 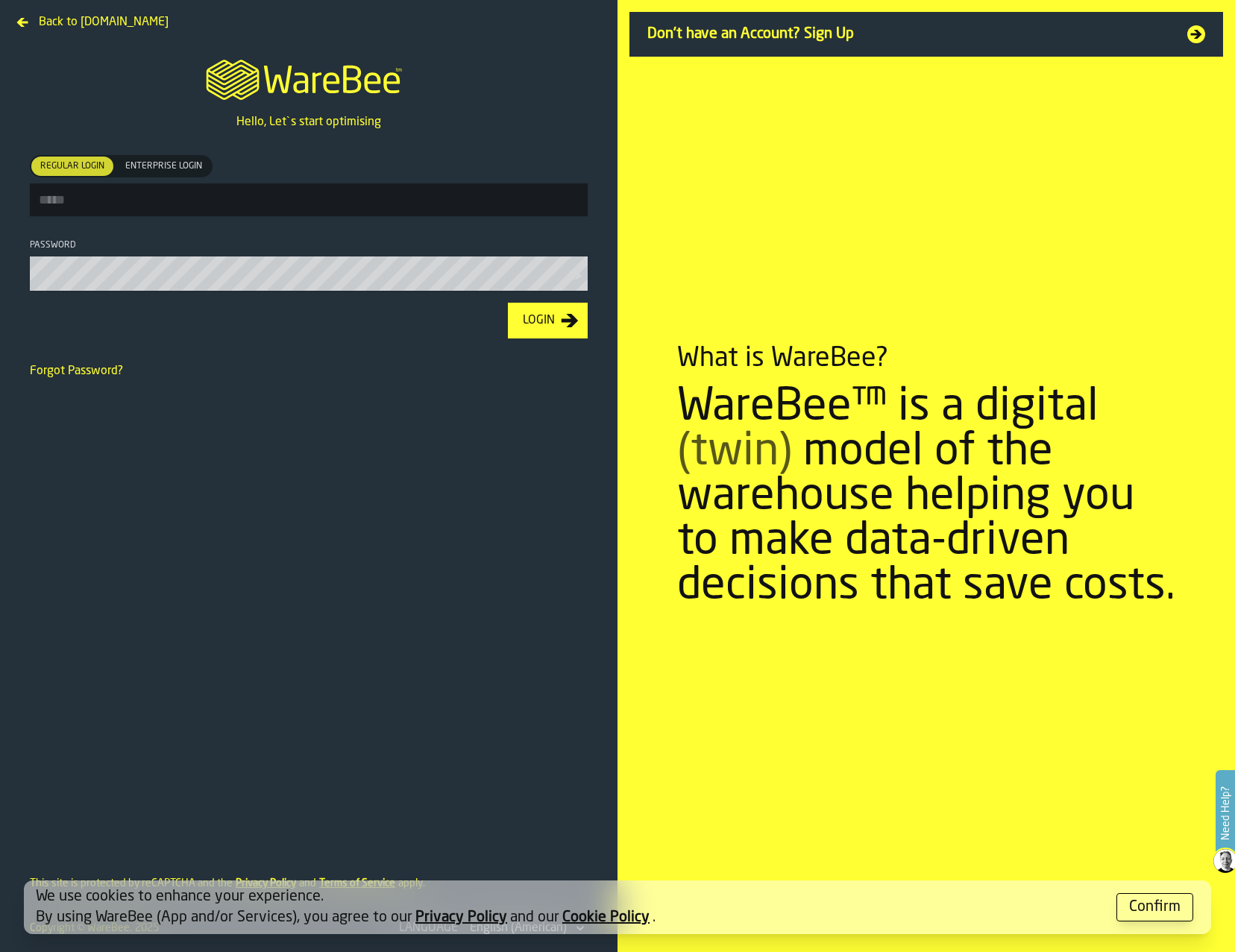 What do you see at coordinates (309, 122) in the screenshot?
I see `p: Hello, Let`s start optimising` at bounding box center [309, 122].